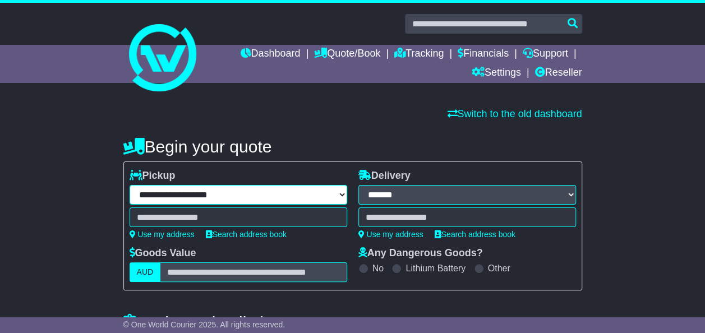 This screenshot has height=333, width=705. I want to click on label: Delivery, so click(384, 176).